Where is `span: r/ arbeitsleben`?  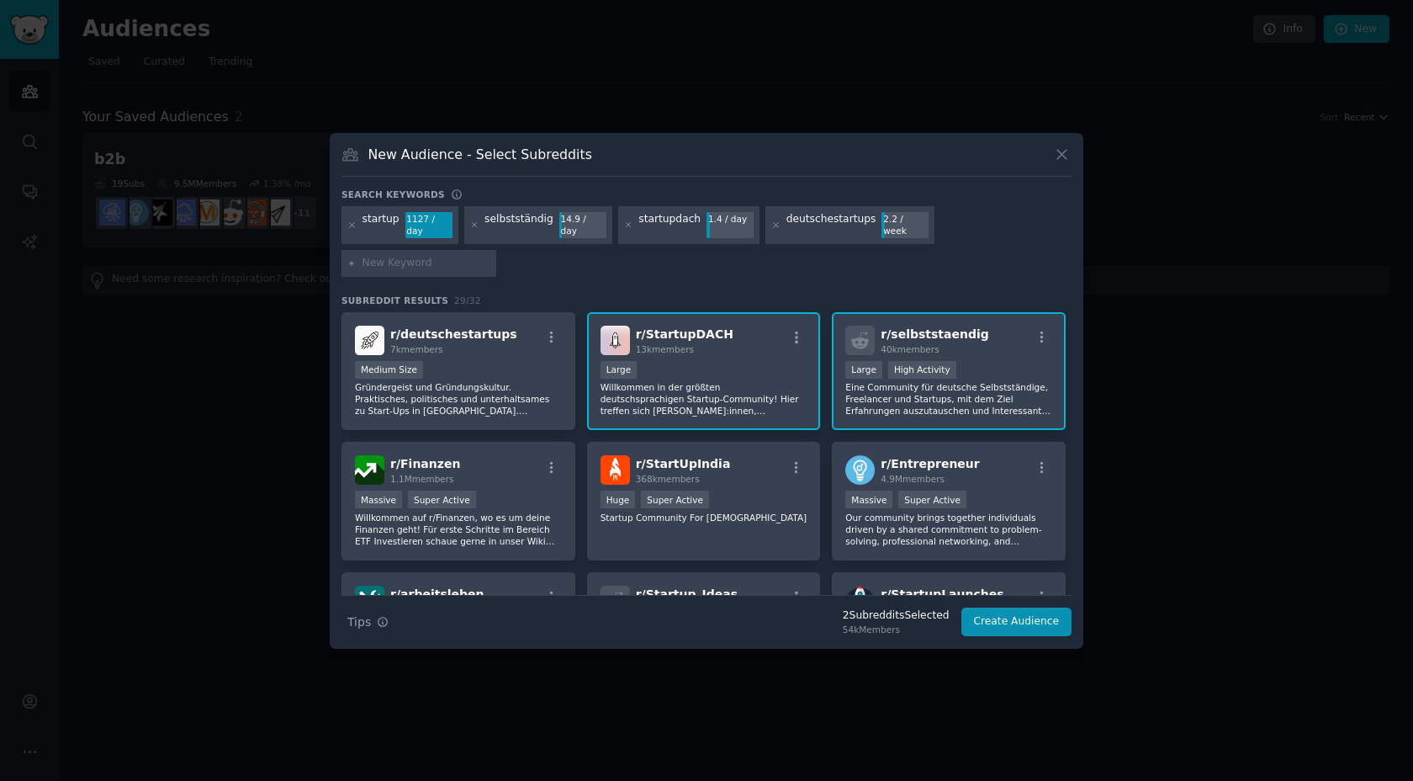 span: r/ arbeitsleben is located at coordinates (437, 594).